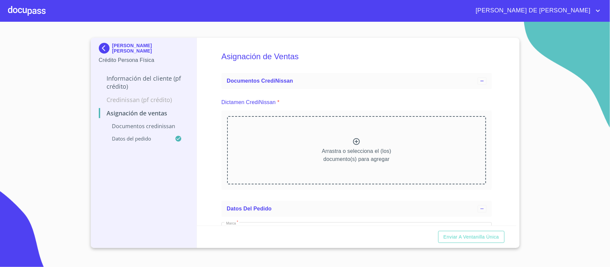  I want to click on div: Datos del pedido, so click(356, 209).